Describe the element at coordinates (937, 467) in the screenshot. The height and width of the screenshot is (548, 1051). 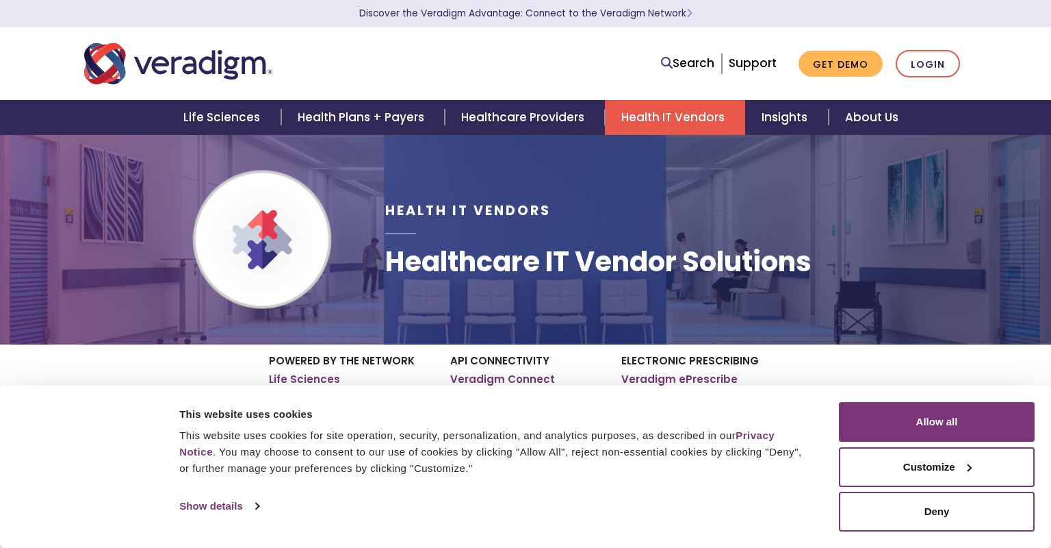
I see `button: Customize` at that location.